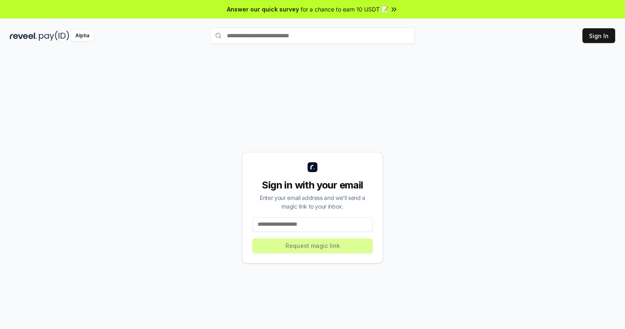 The image size is (625, 329). I want to click on span: for a chance to earn 10 USDT 📝, so click(345, 9).